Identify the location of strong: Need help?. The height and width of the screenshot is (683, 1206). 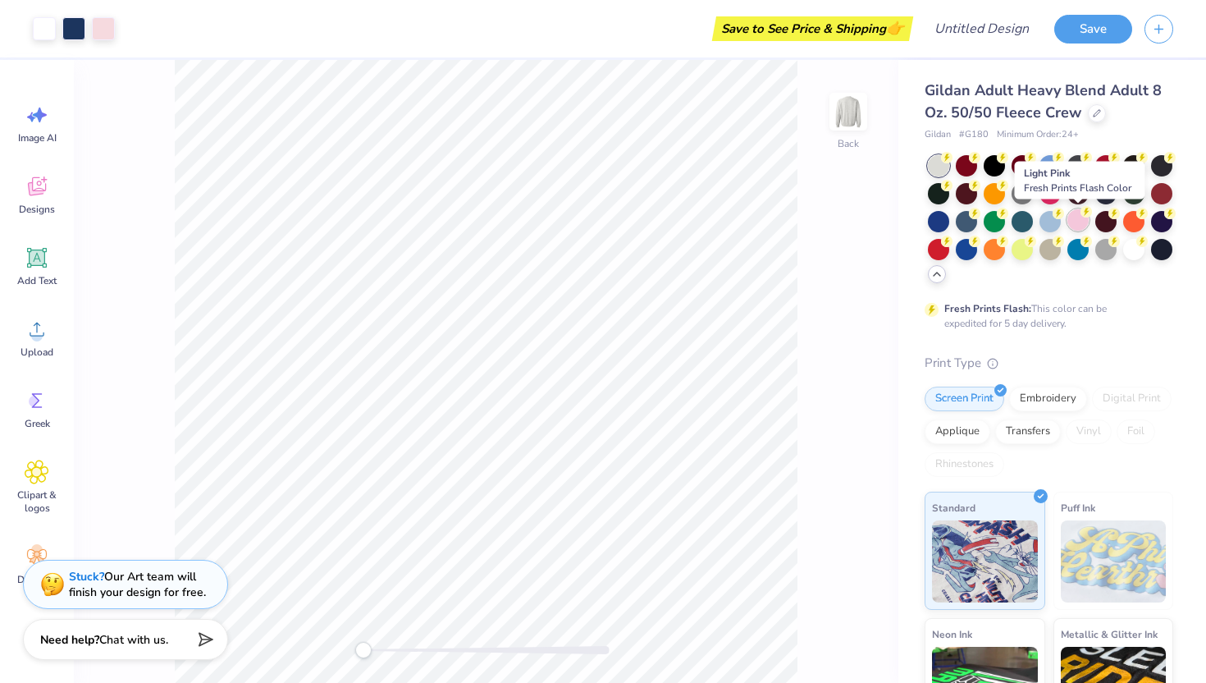
(70, 639).